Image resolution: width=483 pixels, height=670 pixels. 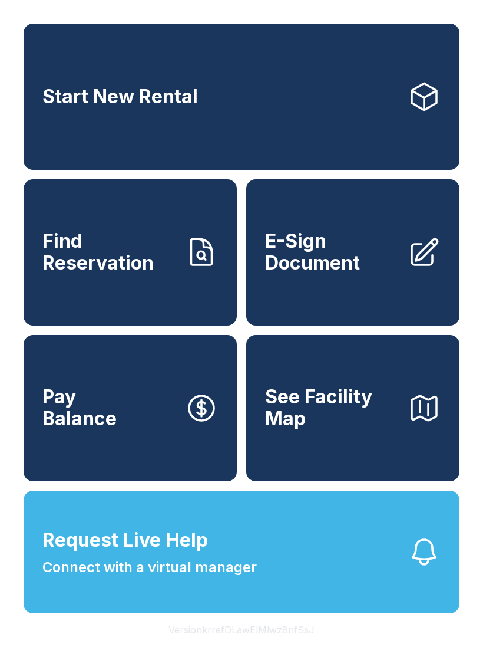 What do you see at coordinates (150, 567) in the screenshot?
I see `span: Connect with a virtual manager` at bounding box center [150, 567].